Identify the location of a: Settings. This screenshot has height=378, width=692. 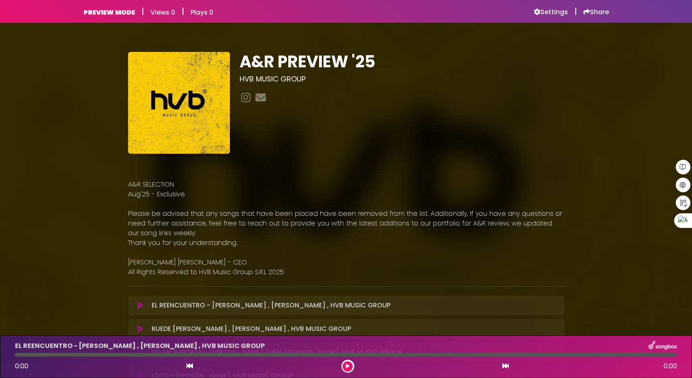
(551, 12).